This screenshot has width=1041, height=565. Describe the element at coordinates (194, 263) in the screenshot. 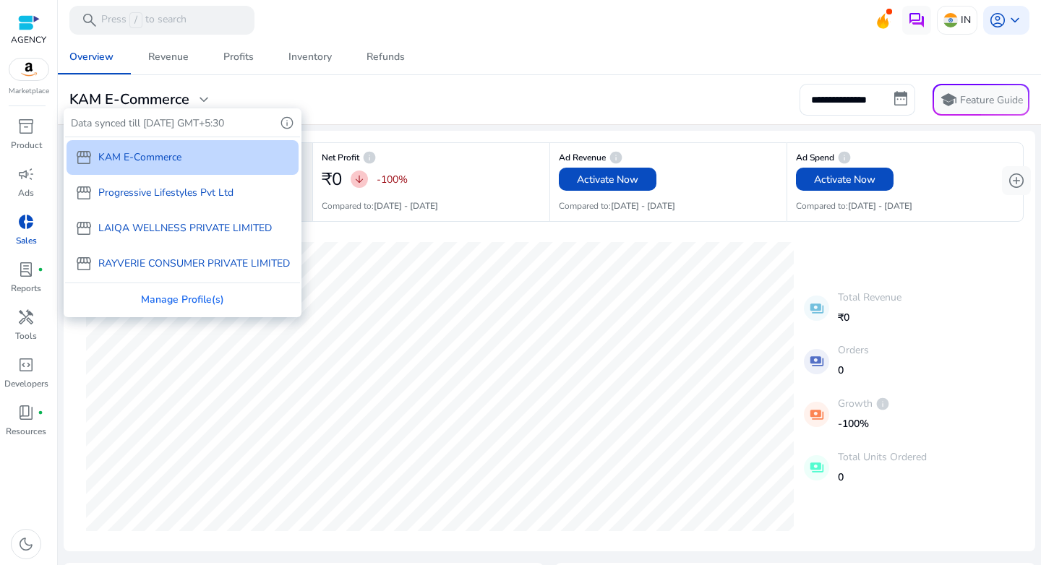

I see `p: RAYVERIE CONSUMER PRIVATE LIMITED` at that location.